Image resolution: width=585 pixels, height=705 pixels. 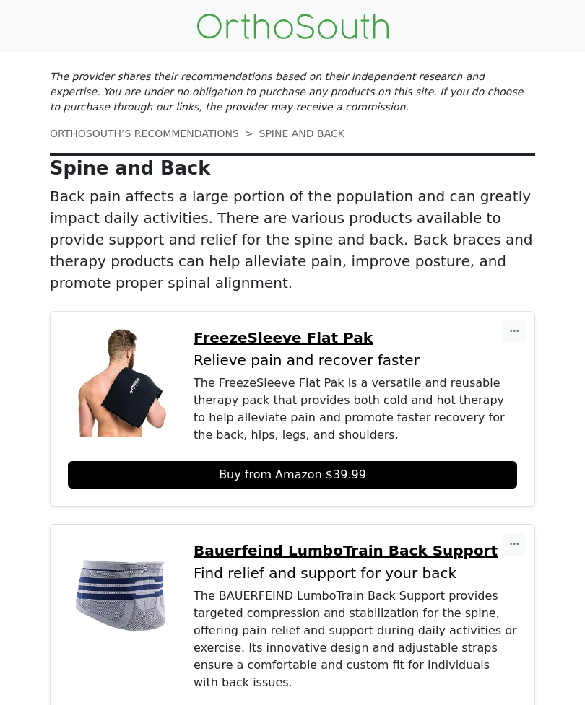 I want to click on p: Find relief and support for your back, so click(x=355, y=573).